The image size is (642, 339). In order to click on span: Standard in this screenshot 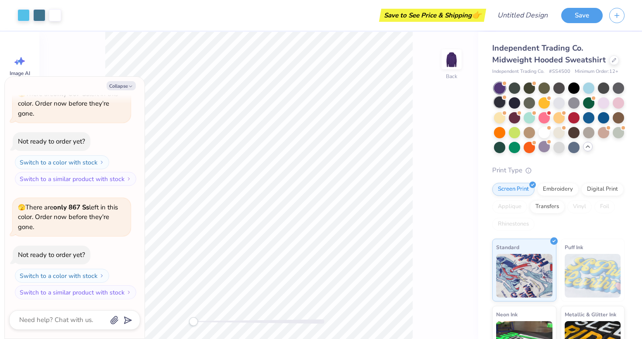, I will do `click(507, 247)`.